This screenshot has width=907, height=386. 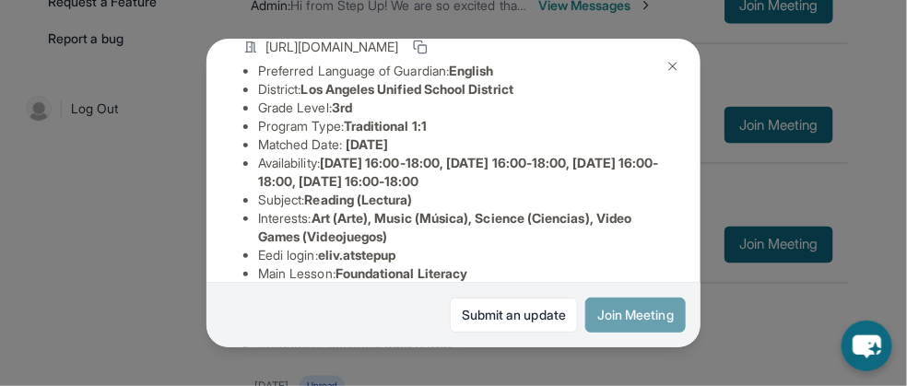 I want to click on a: Submit an update, so click(x=514, y=315).